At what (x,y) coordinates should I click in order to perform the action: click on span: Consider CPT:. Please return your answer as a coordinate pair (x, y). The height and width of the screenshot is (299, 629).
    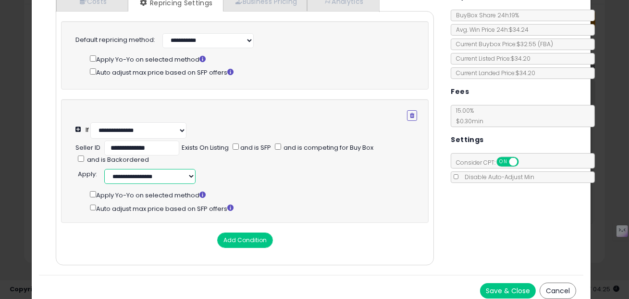
    Looking at the image, I should click on (491, 162).